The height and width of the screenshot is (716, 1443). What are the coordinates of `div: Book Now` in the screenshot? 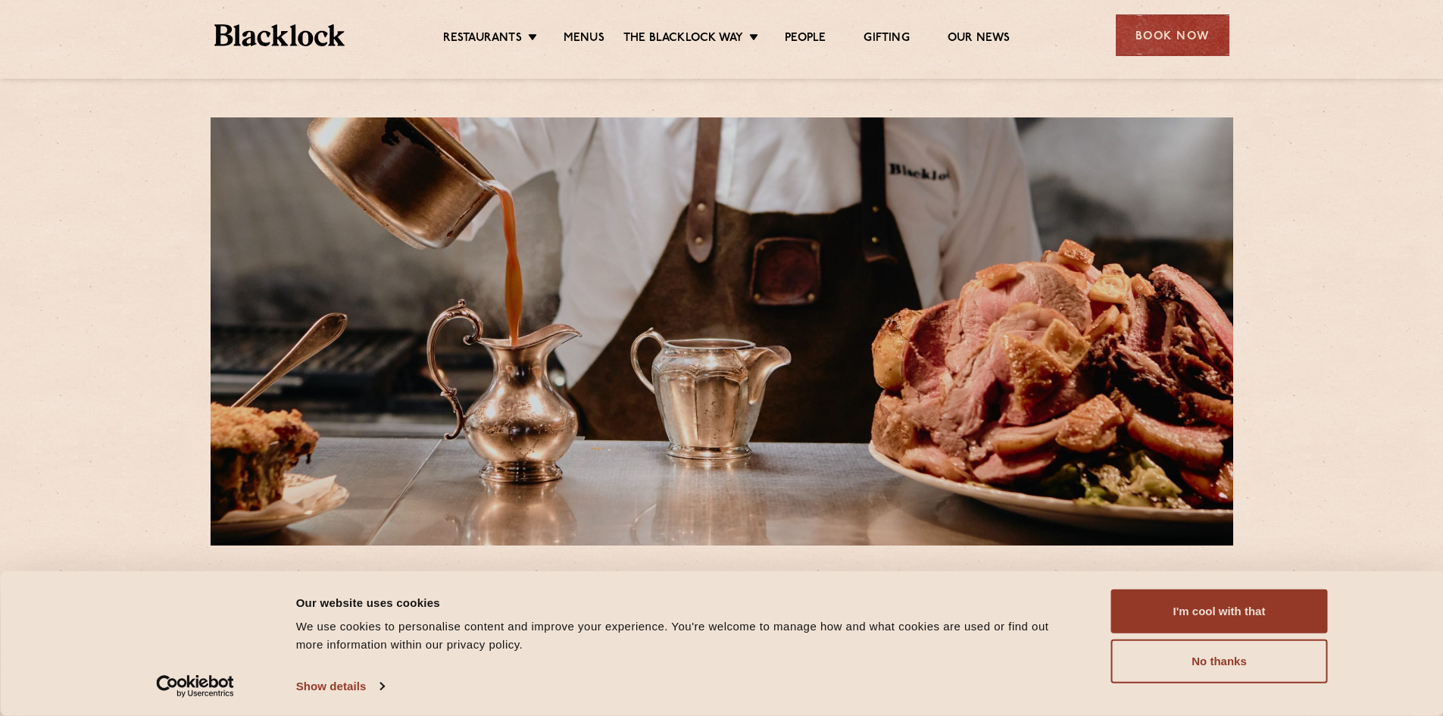 It's located at (1173, 35).